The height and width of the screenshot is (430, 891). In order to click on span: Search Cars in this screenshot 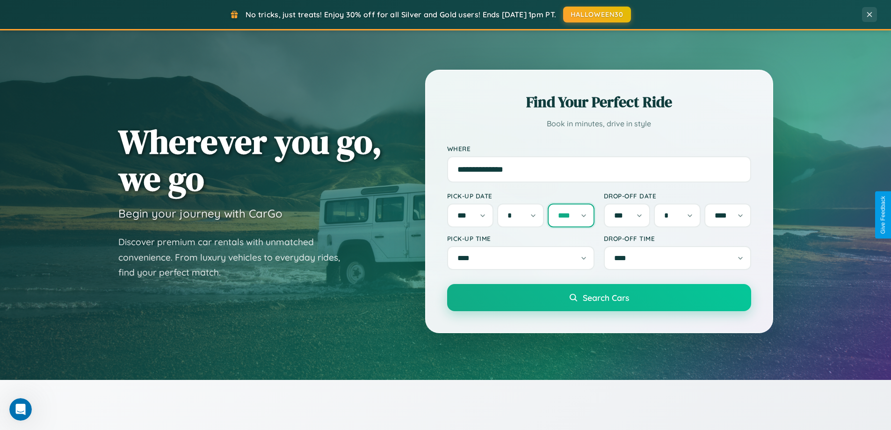, I will do `click(606, 297)`.